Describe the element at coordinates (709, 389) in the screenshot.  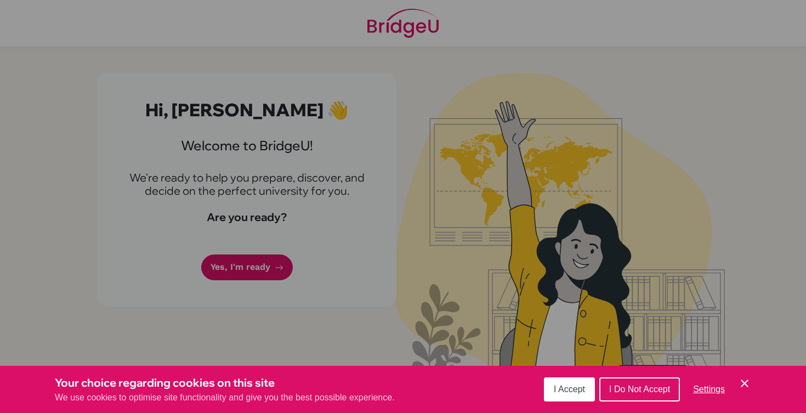
I see `span: Settings` at that location.